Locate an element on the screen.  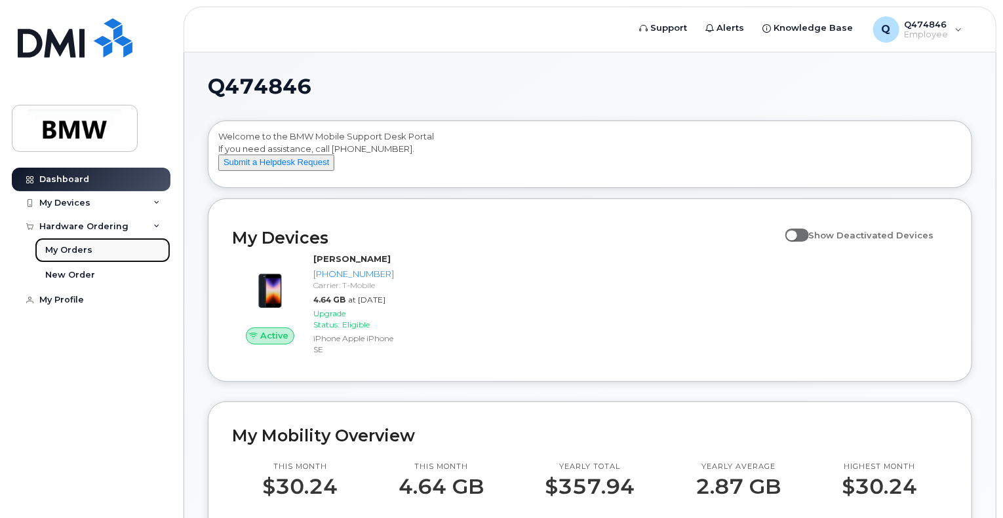
h2: My Devices is located at coordinates (505, 238).